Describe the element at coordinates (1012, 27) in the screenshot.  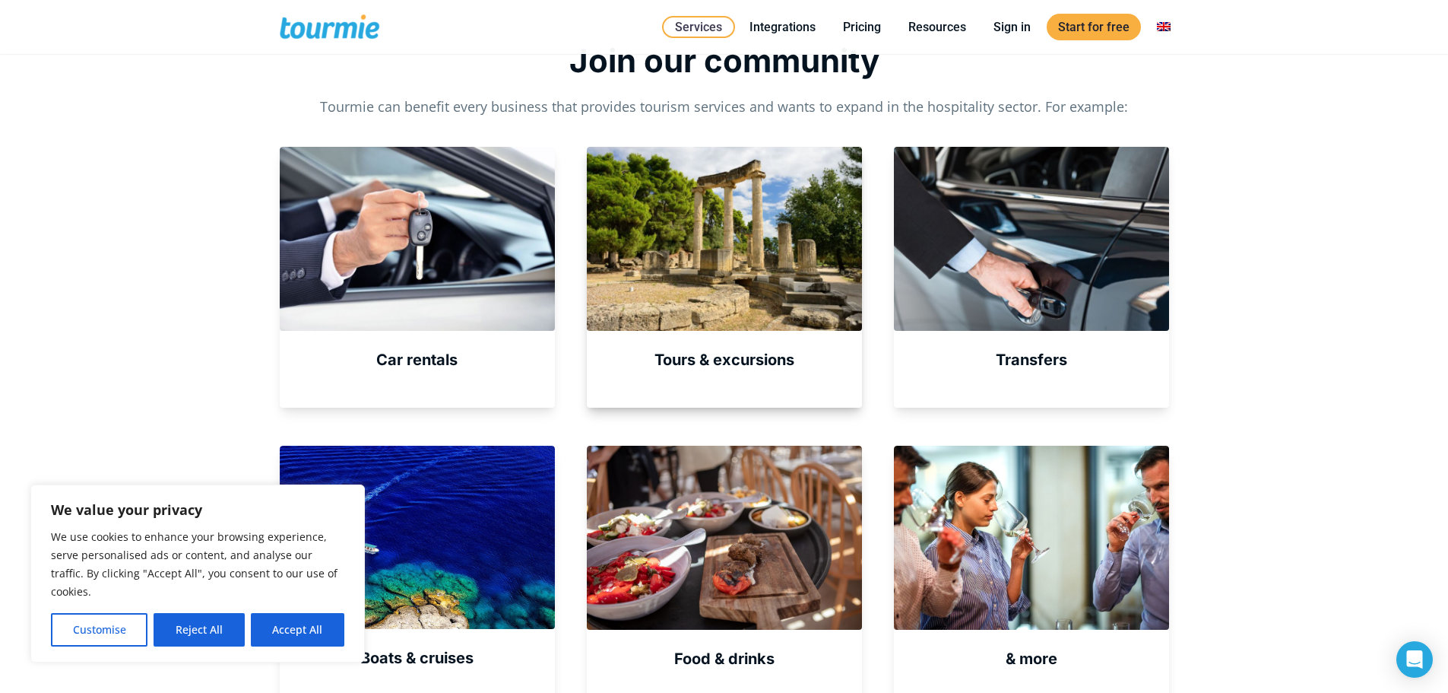
I see `a: Sign in` at that location.